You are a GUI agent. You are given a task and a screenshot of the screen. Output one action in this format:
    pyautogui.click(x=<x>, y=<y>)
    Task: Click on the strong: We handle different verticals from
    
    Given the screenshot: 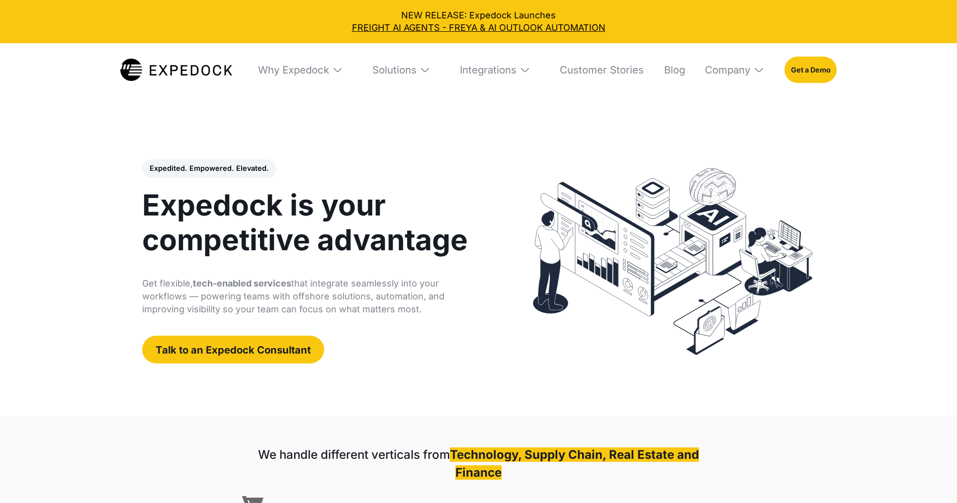 What is the action you would take?
    pyautogui.click(x=354, y=455)
    